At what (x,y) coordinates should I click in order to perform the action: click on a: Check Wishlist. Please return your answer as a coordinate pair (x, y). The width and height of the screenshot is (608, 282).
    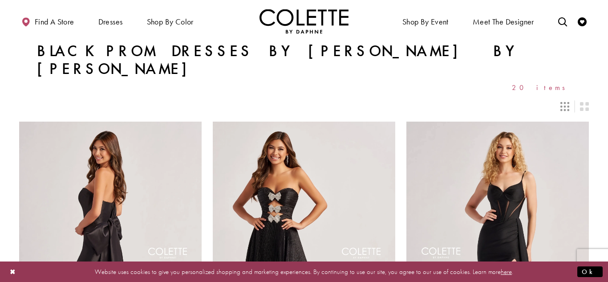
    Looking at the image, I should click on (582, 21).